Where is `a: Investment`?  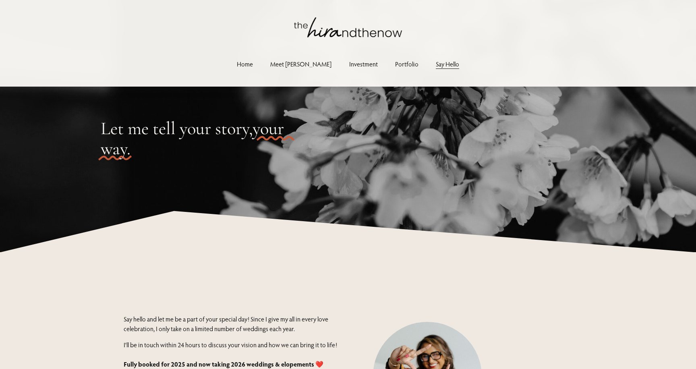
a: Investment is located at coordinates (363, 64).